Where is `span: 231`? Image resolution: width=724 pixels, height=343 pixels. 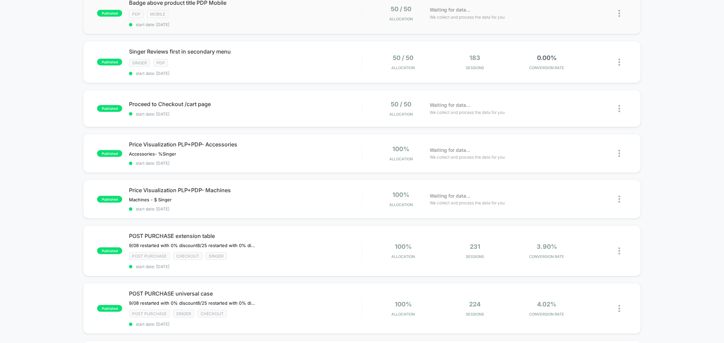
span: 231 is located at coordinates (475, 247).